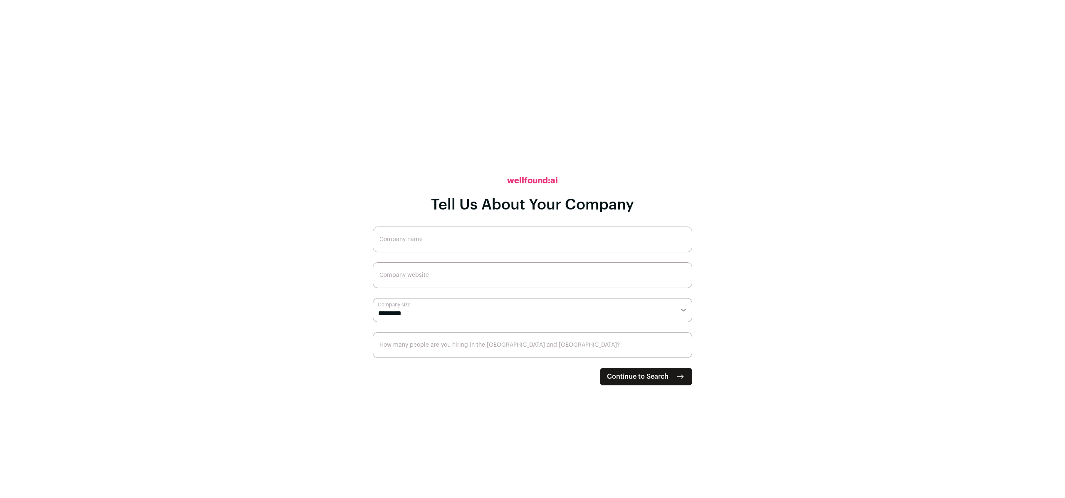 The height and width of the screenshot is (498, 1065). Describe the element at coordinates (533, 205) in the screenshot. I see `h1: Tell Us About Your Company` at that location.